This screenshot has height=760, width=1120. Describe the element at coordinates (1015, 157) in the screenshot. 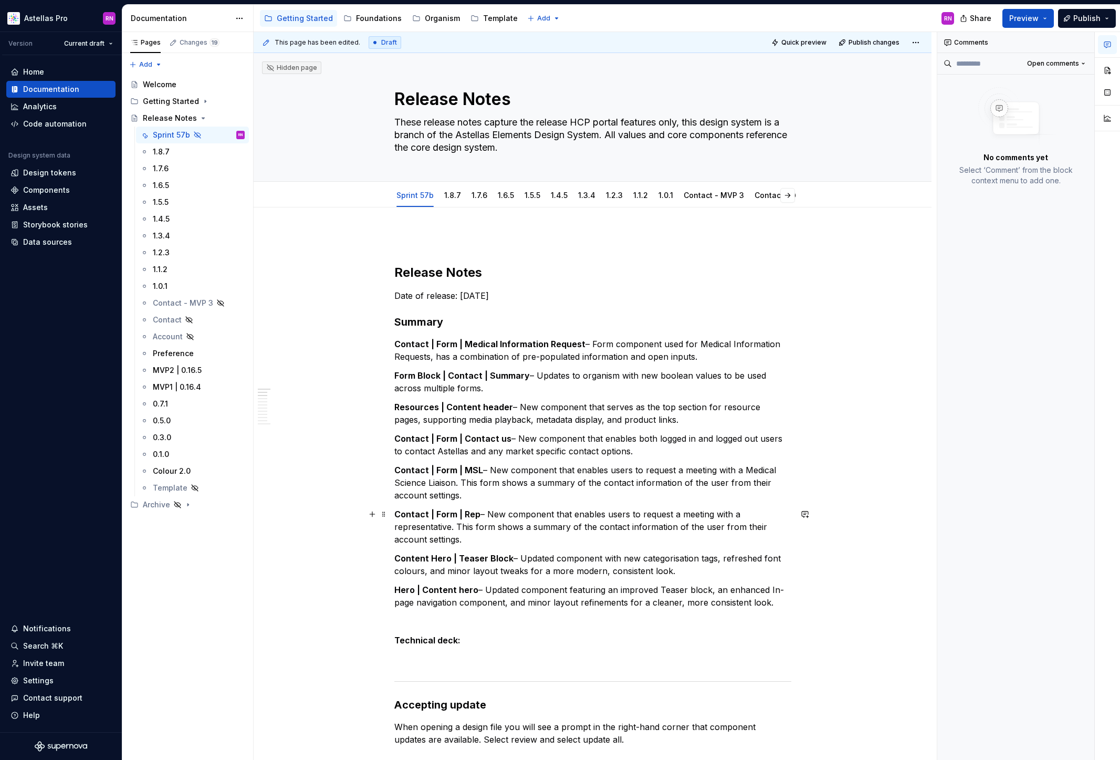

I see `p: No comments yet` at that location.